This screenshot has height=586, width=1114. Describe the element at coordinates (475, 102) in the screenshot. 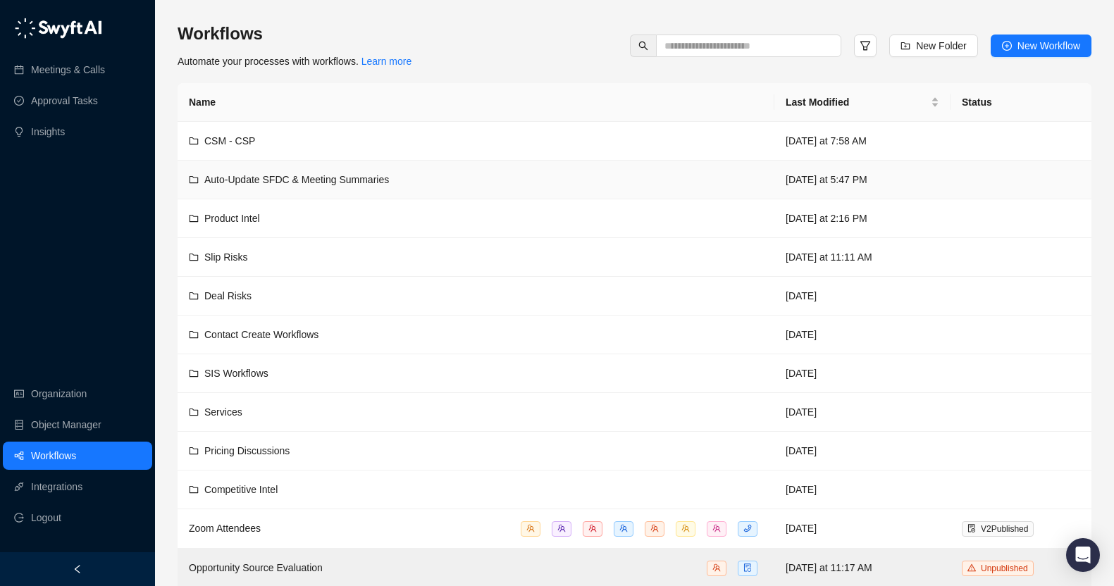

I see `th: Name` at that location.